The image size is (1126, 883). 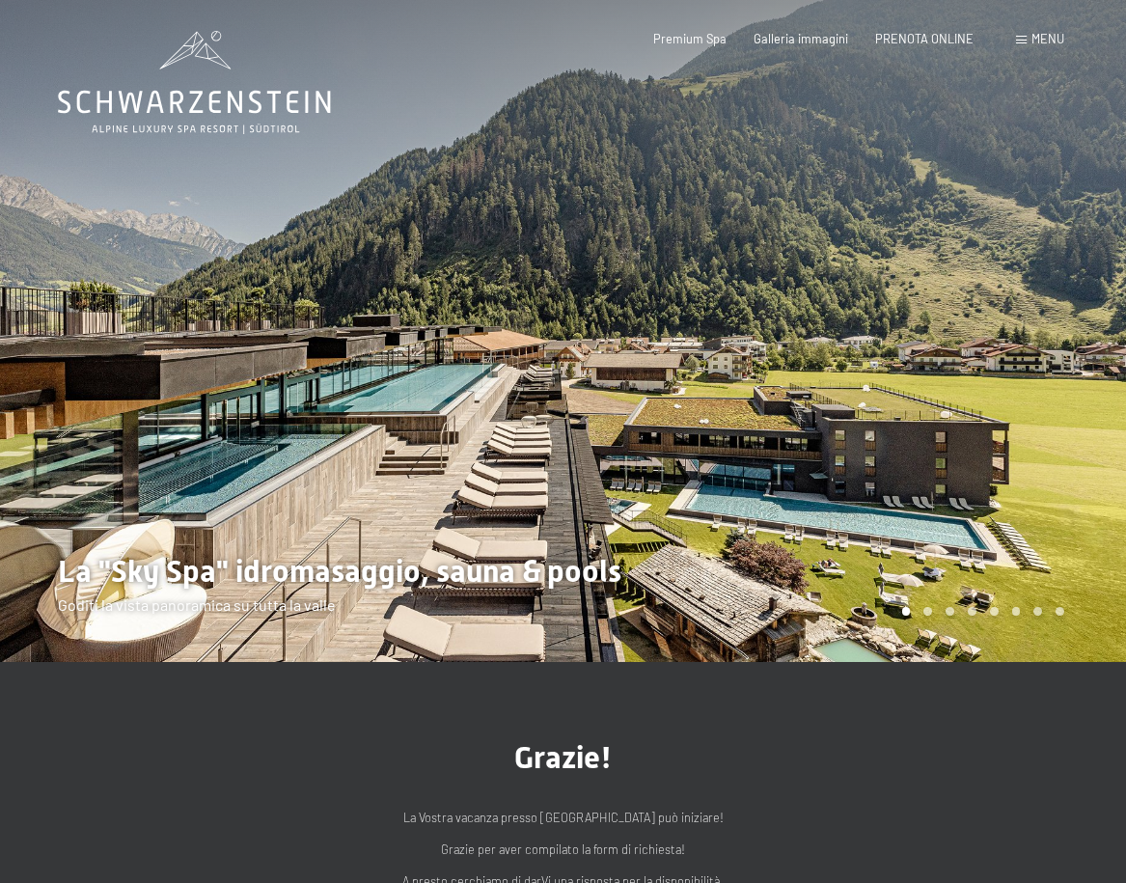 What do you see at coordinates (801, 39) in the screenshot?
I see `a: Galleria immagini` at bounding box center [801, 39].